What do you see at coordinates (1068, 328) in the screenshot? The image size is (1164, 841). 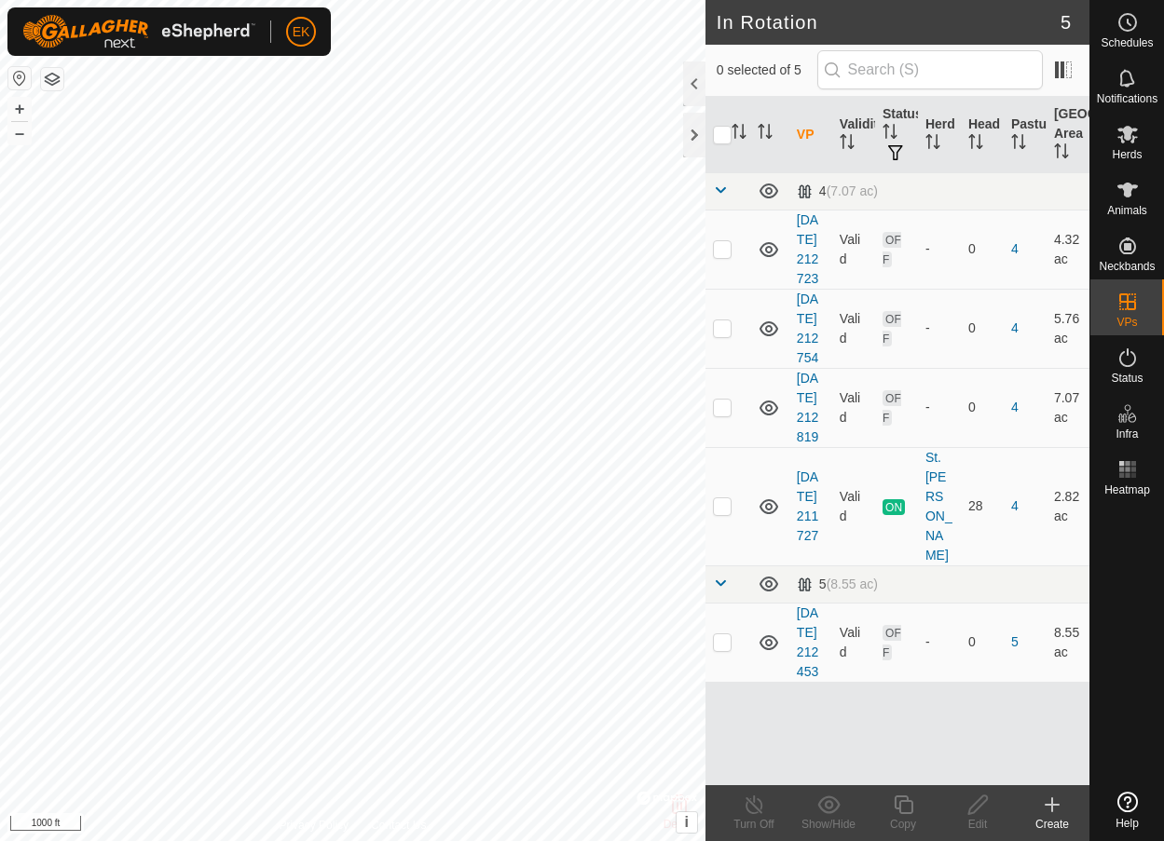 I see `td: 5.76 ac` at bounding box center [1068, 328].